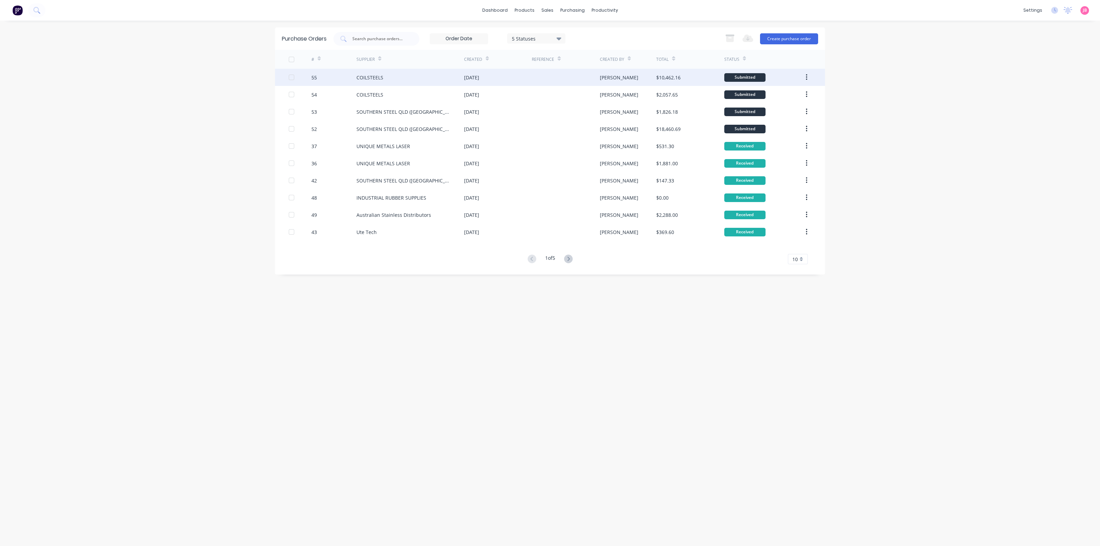 This screenshot has width=1100, height=546. Describe the element at coordinates (314, 215) in the screenshot. I see `div: 49` at that location.